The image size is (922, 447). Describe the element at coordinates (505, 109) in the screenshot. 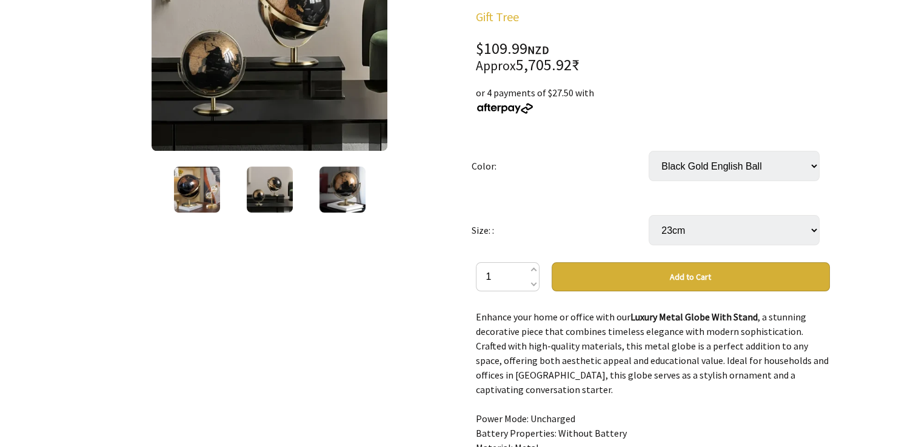

I see `img: Afterpay` at that location.